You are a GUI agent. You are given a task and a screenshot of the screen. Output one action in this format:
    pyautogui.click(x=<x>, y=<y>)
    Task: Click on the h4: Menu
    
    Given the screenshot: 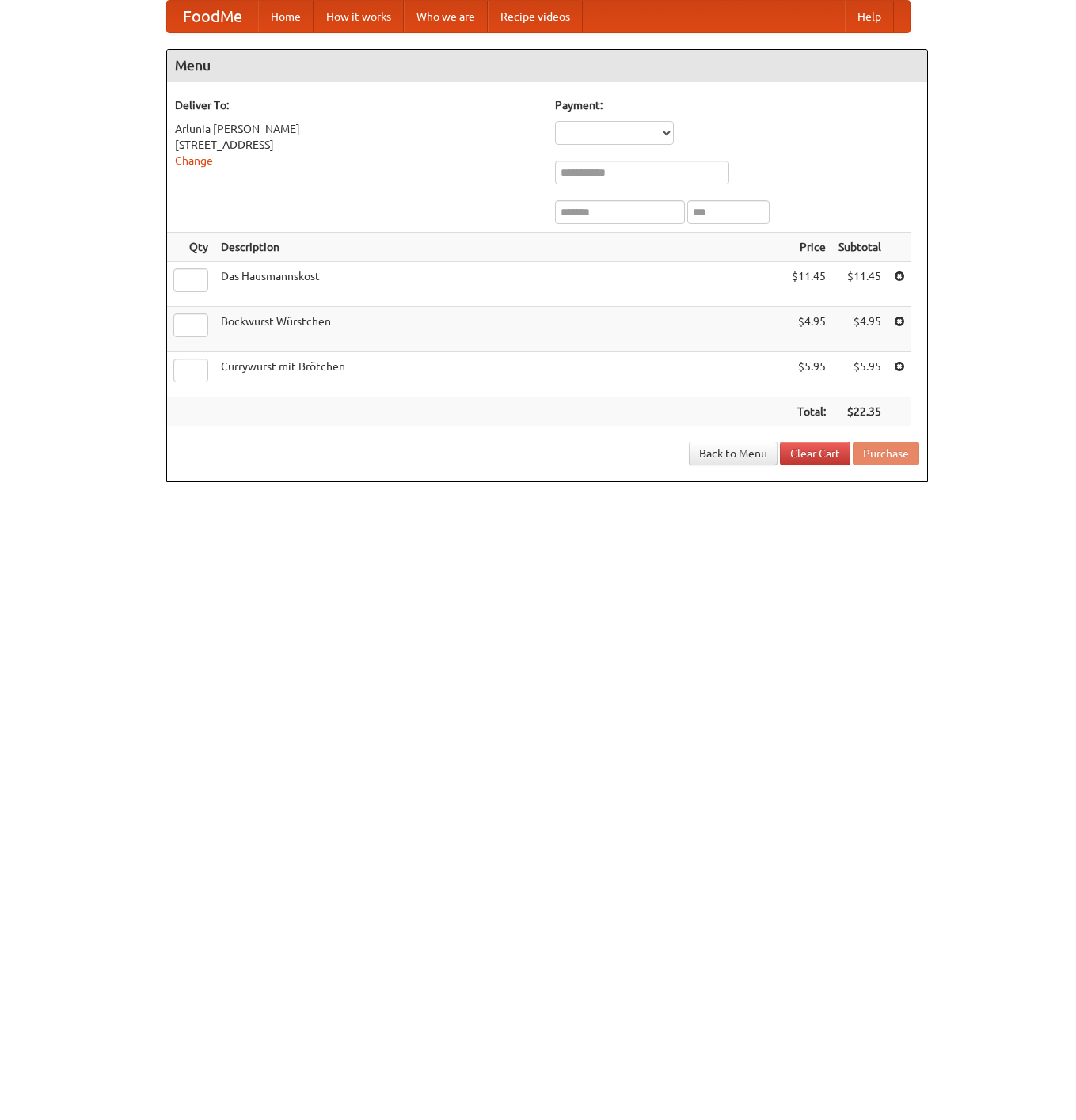 What is the action you would take?
    pyautogui.click(x=547, y=66)
    